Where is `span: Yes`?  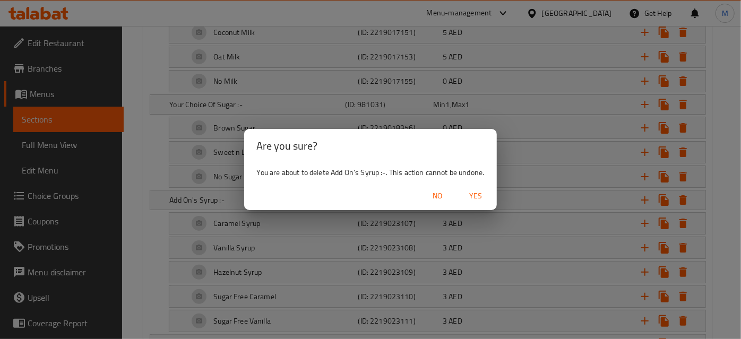 span: Yes is located at coordinates (475, 196).